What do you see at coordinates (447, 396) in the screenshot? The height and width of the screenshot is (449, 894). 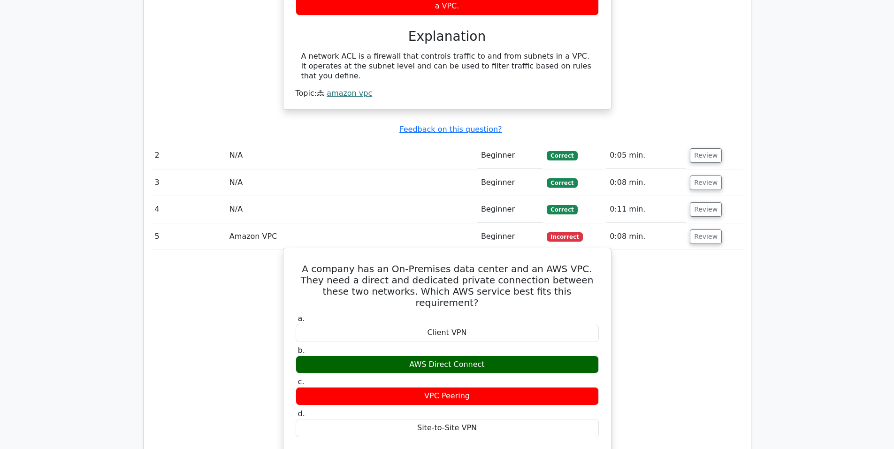 I see `div: VPC Peering` at bounding box center [447, 396].